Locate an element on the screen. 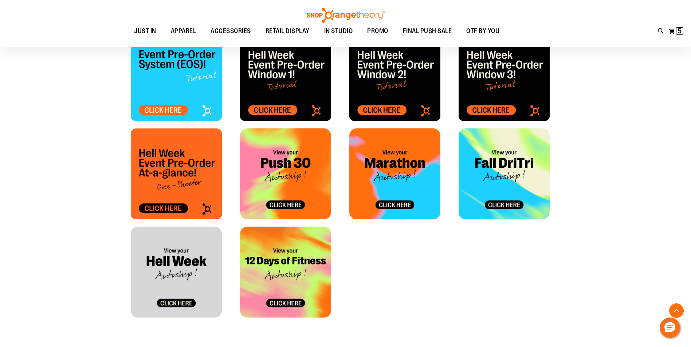  a: RETAIL DISPLAY is located at coordinates (287, 31).